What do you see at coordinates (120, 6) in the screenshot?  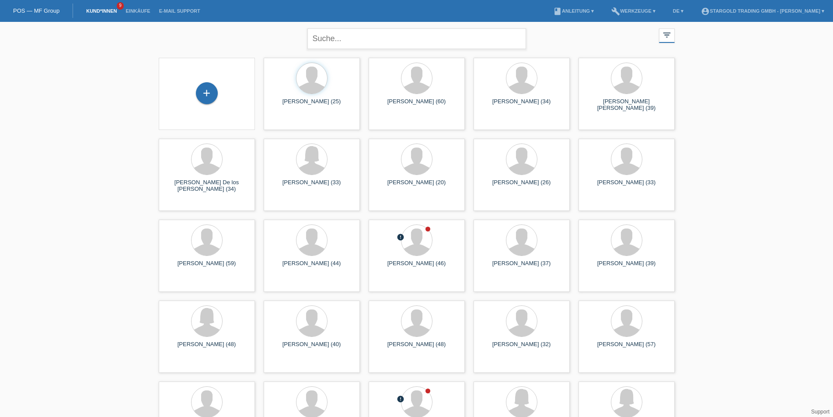 I see `span: 9` at bounding box center [120, 6].